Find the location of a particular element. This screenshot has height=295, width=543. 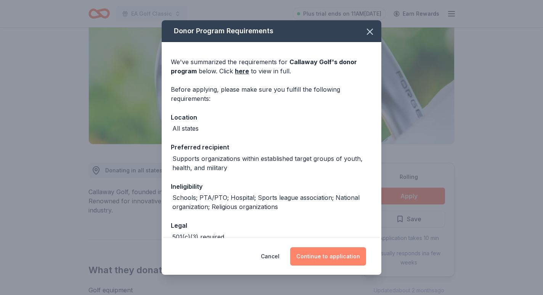

div: Supports organizations within established target groups of youth, health, and military is located at coordinates (272, 163).